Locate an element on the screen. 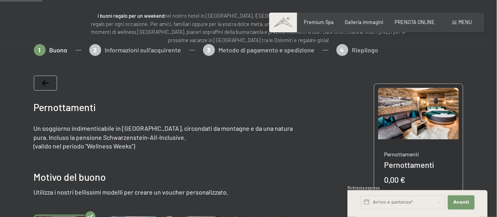  span: Menu is located at coordinates (465, 22).